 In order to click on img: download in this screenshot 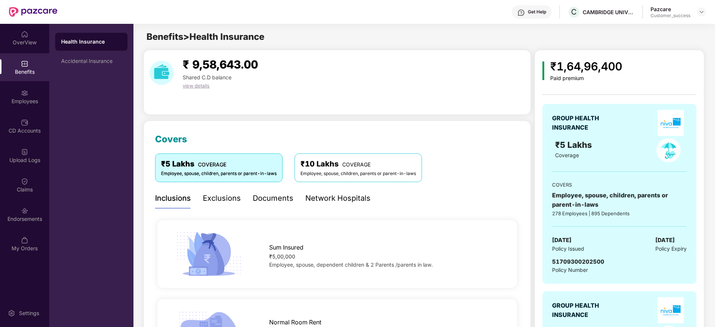, I will do `click(162, 73)`.